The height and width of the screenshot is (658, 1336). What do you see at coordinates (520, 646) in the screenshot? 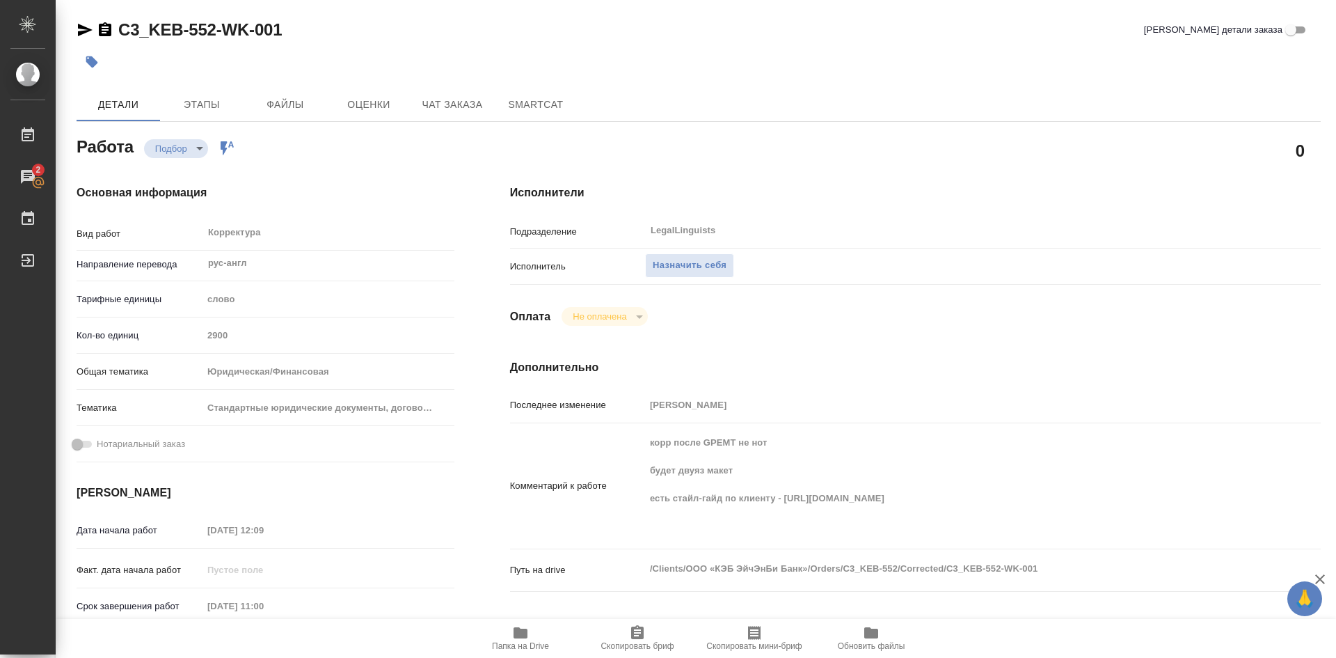
I see `span: Папка на Drive` at bounding box center [520, 646].